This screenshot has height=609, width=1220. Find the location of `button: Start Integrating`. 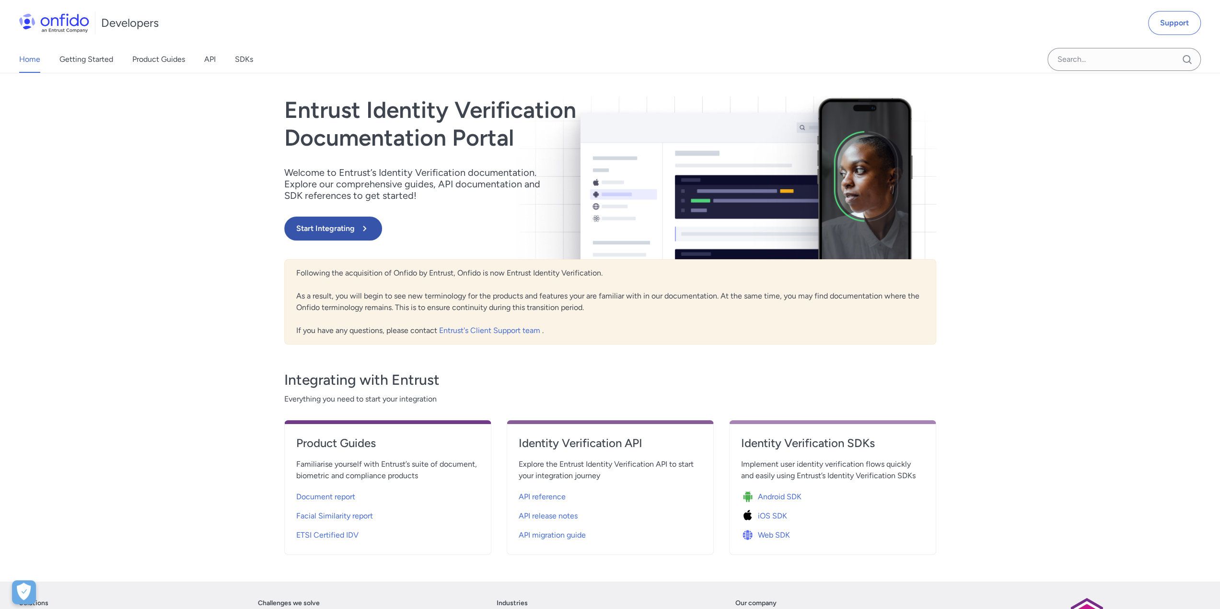

button: Start Integrating is located at coordinates (333, 229).